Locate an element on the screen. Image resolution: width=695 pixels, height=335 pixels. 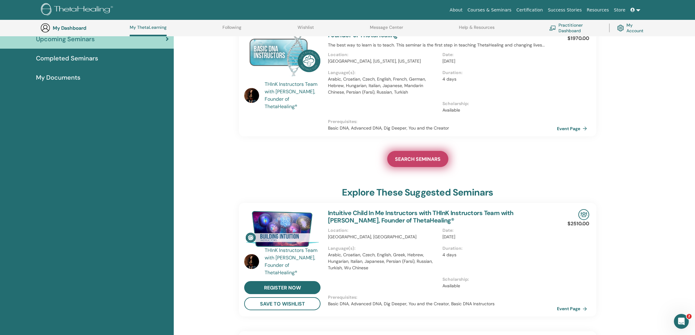
p: Basic DNA, Advanced DNA, Dig Deeper, You and the Creator, Basic DNA Instructors is located at coordinates (442, 304).